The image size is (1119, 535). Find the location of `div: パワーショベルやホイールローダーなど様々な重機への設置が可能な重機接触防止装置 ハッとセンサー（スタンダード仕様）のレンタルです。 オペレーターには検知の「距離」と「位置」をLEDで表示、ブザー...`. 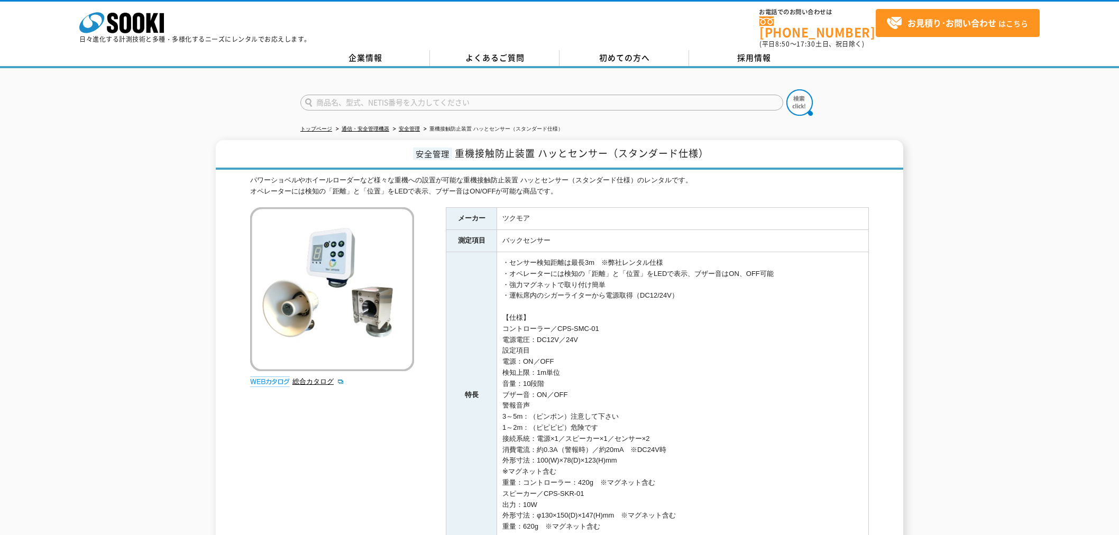

div: パワーショベルやホイールローダーなど様々な重機への設置が可能な重機接触防止装置 ハッとセンサー（スタンダード仕様）のレンタルです。 オペレーターには検知の「距離」と「位置」をLEDで表示、ブザー... is located at coordinates (559, 186).